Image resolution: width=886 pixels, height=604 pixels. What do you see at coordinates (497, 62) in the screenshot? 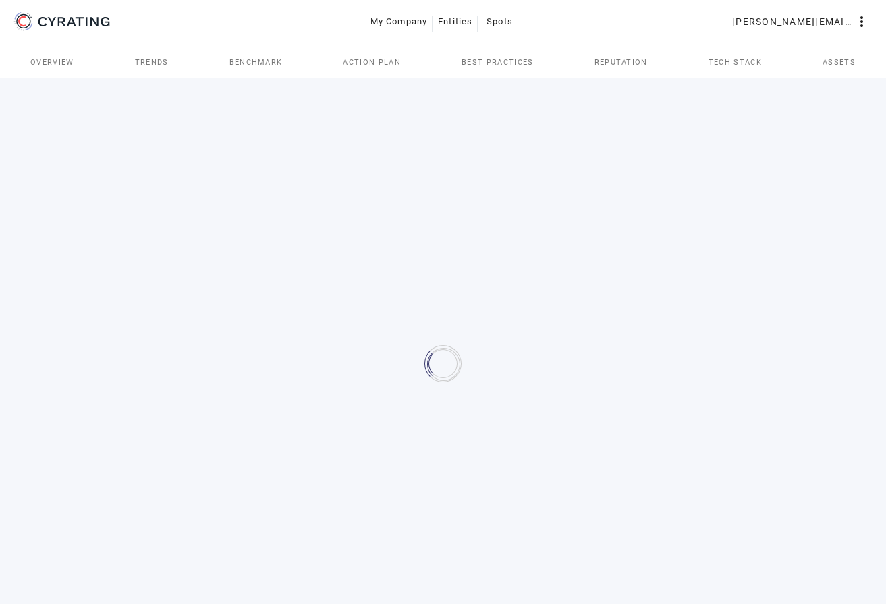
I see `span: Best practices` at bounding box center [497, 62].